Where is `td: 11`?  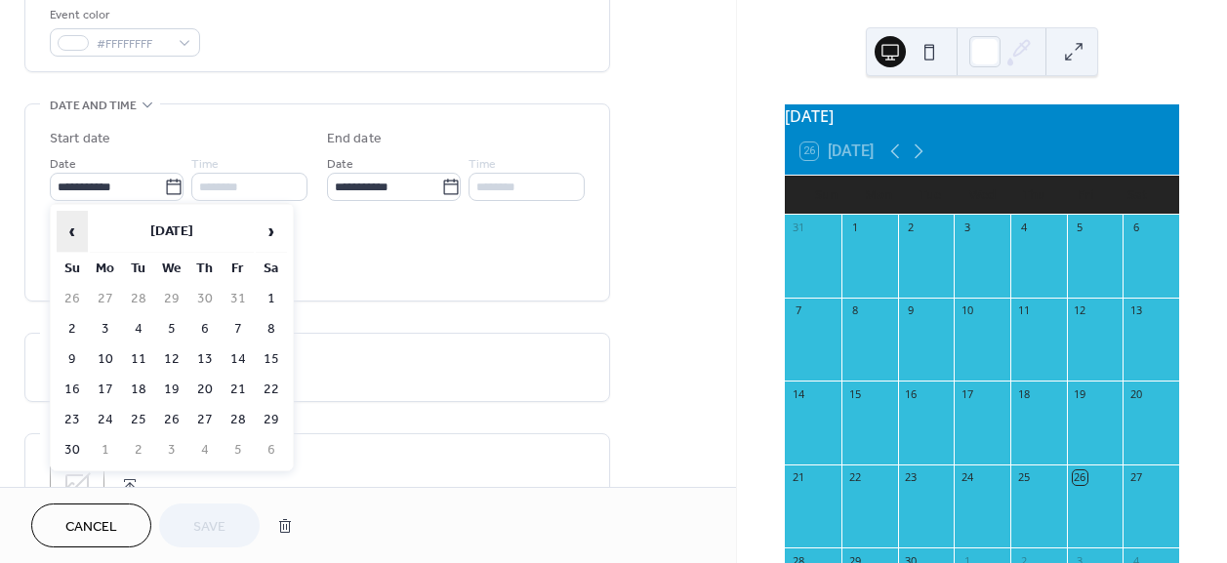 td: 11 is located at coordinates (139, 359).